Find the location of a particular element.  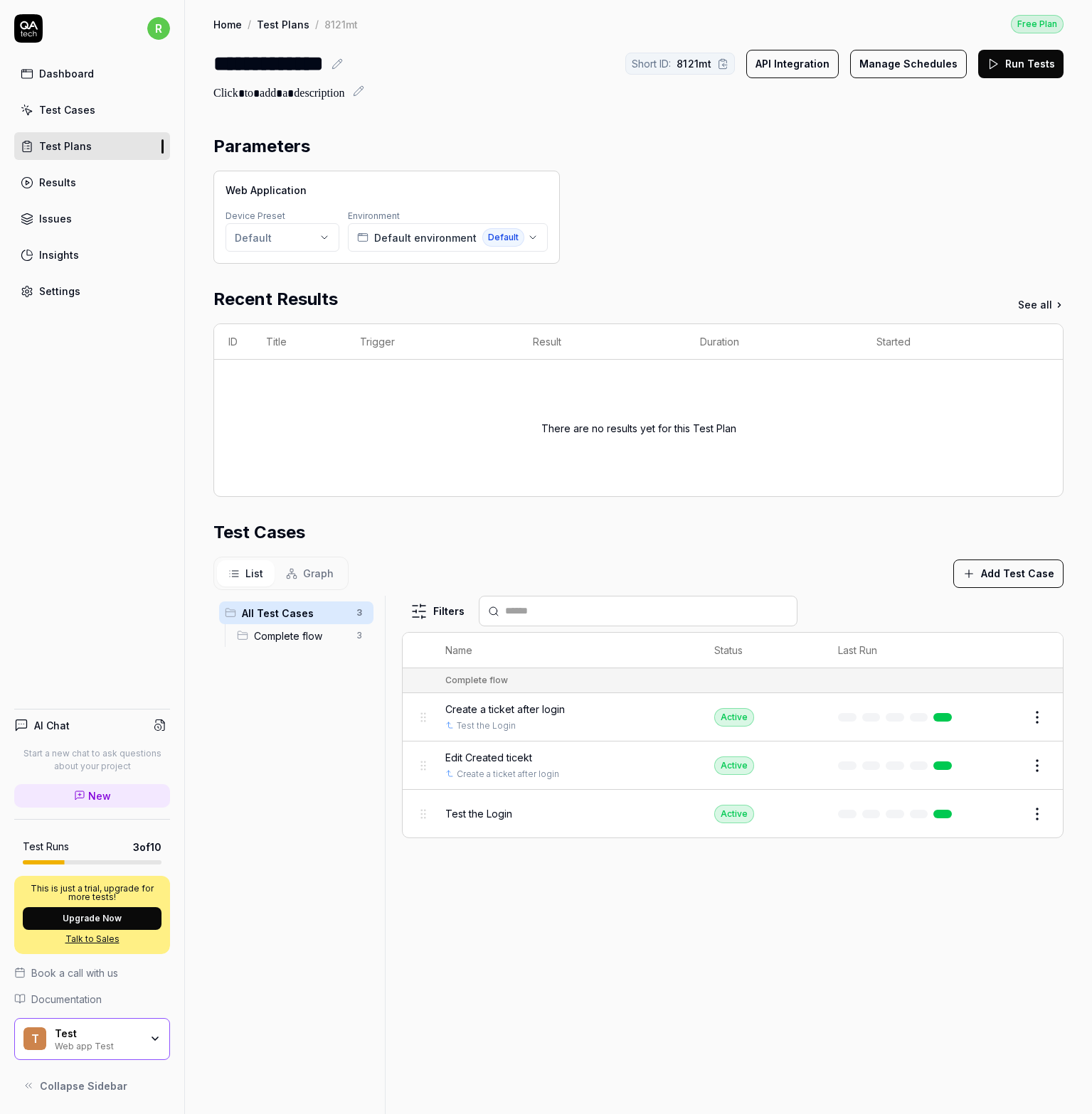

div: Default is located at coordinates (253, 237).